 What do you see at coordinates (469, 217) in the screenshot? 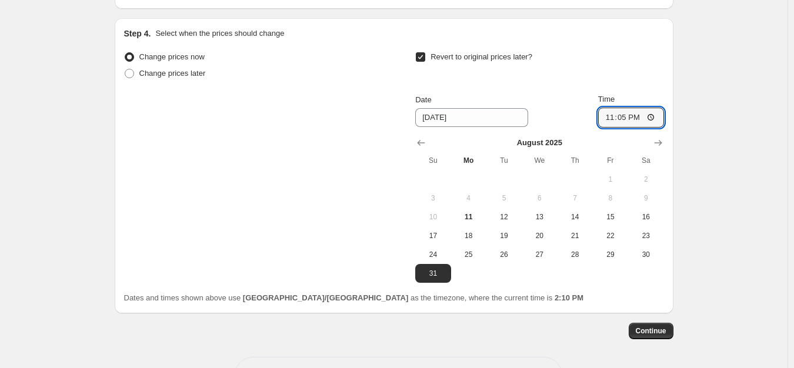
I see `span: 11` at bounding box center [469, 217].